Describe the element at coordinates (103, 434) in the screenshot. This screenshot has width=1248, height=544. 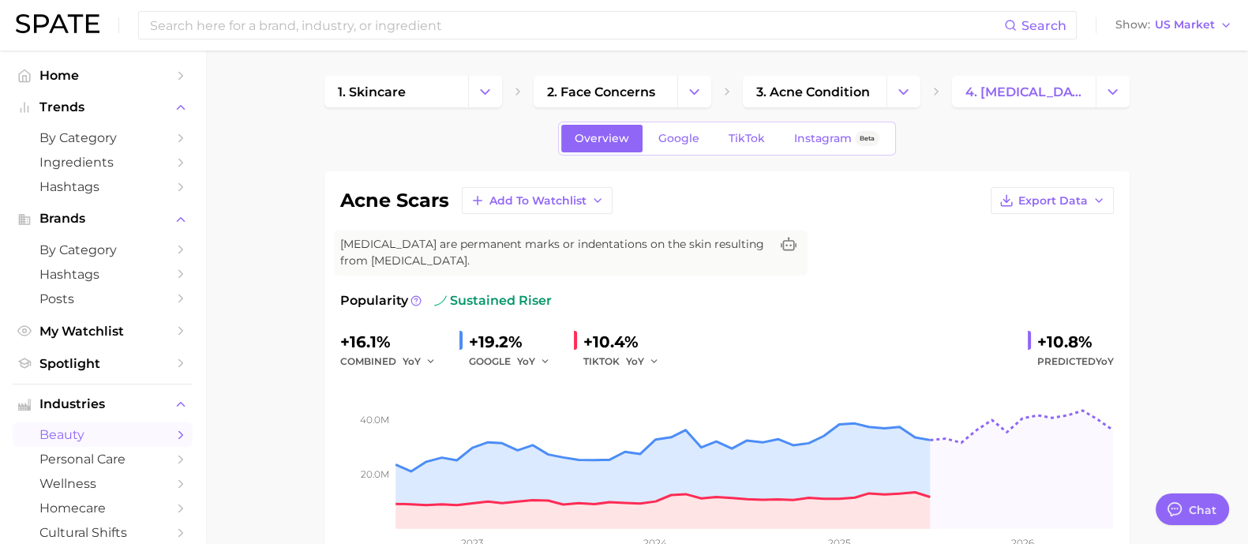
I see `a: beauty` at that location.